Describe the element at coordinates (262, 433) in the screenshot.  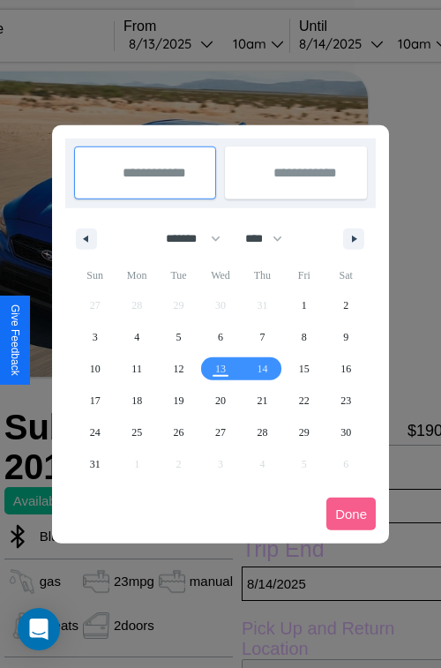
I see `span: 28` at that location.